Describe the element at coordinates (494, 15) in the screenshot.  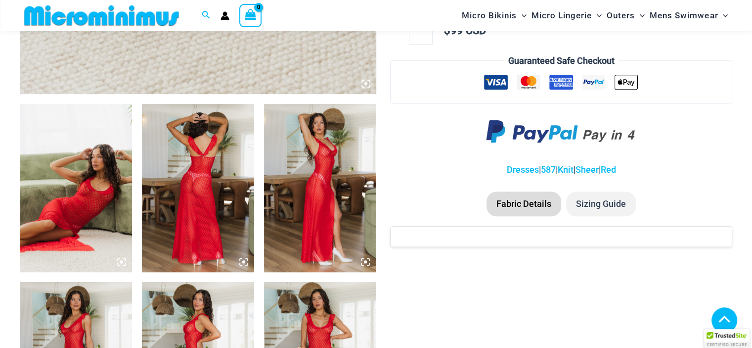
I see `a: Micro BikinisMenu ToggleMenu Toggle` at that location.